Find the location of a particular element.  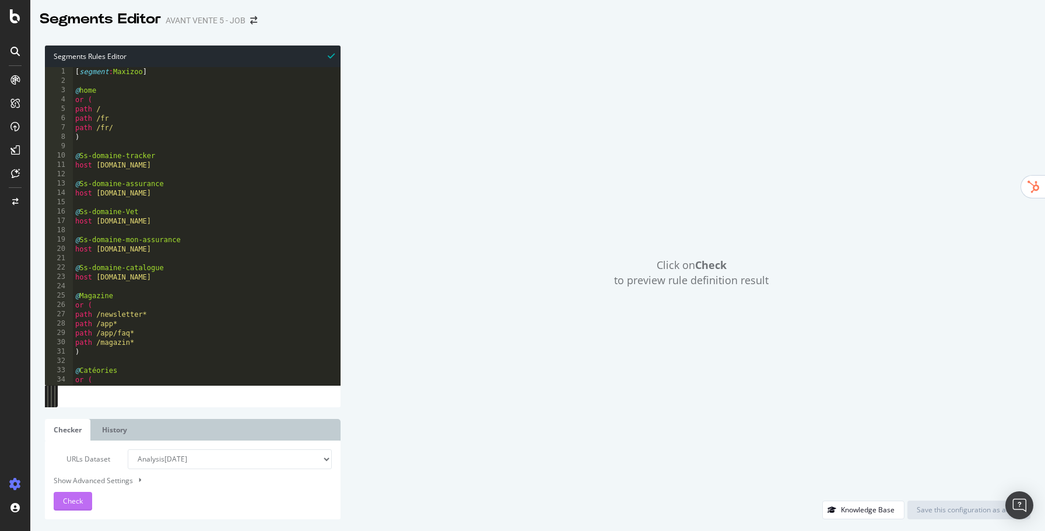

div: 1 is located at coordinates (59, 72).